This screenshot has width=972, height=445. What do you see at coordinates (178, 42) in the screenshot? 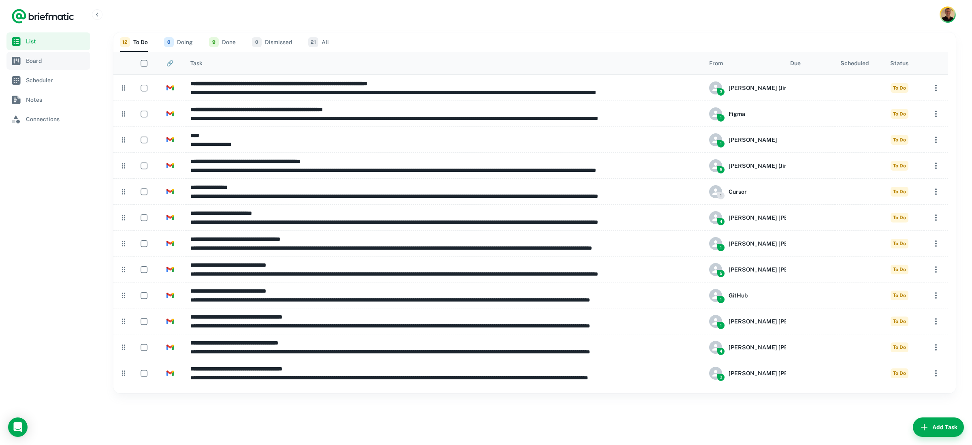
I see `button: Doing` at bounding box center [178, 42].